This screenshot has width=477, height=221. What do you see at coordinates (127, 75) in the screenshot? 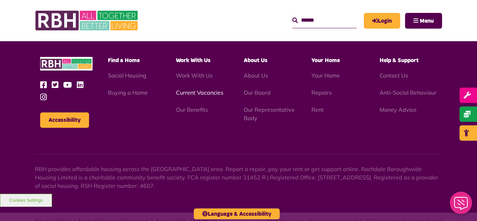
I see `a: Social Housing - open in a new tab` at bounding box center [127, 75].